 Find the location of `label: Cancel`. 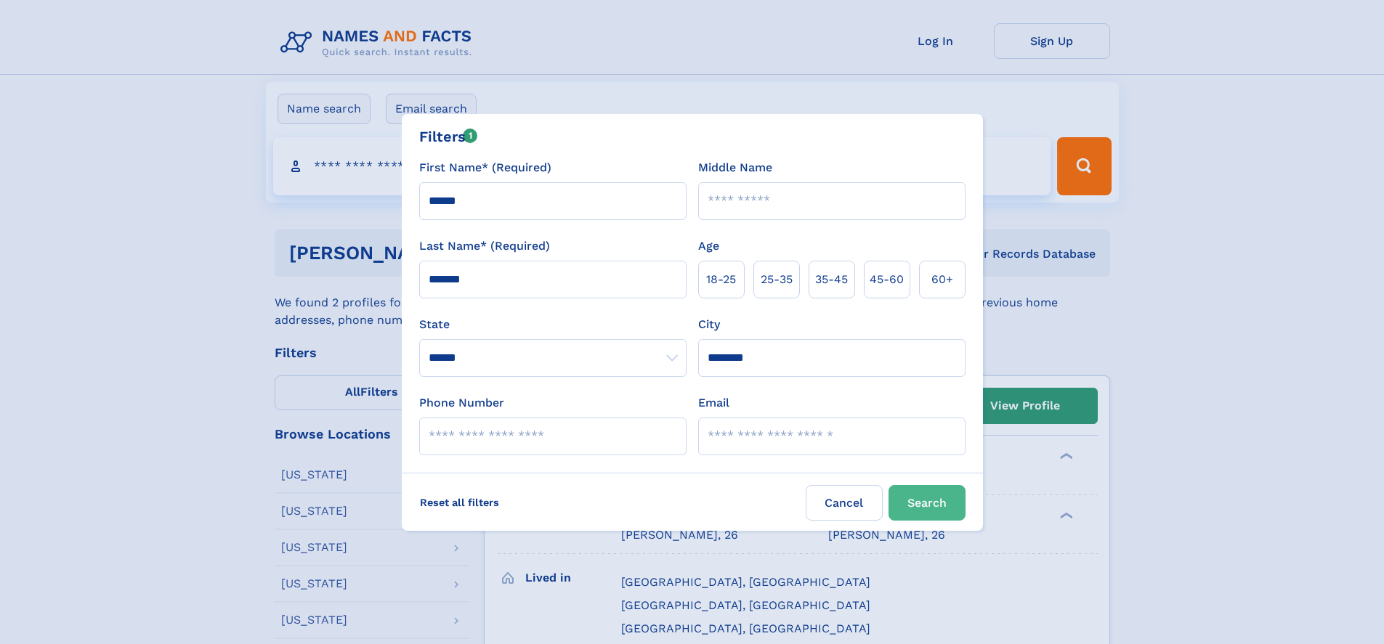

label: Cancel is located at coordinates (844, 503).